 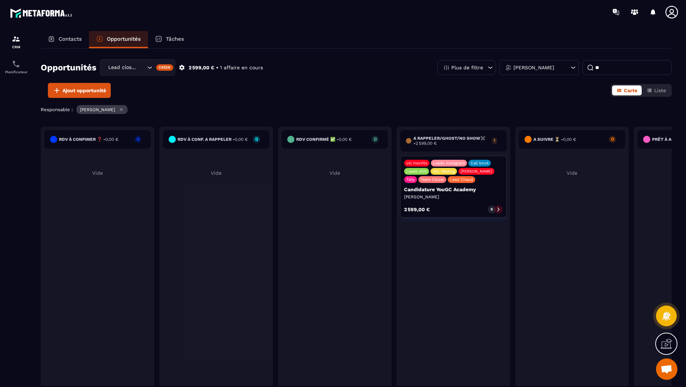 What do you see at coordinates (169, 40) in the screenshot?
I see `a: Tâches` at bounding box center [169, 40].